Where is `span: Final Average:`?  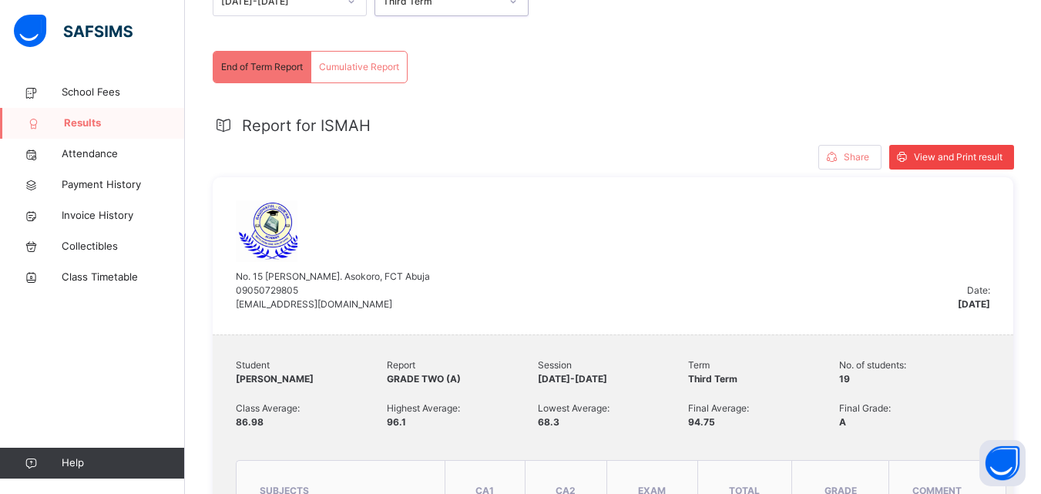 span: Final Average: is located at coordinates (763, 408).